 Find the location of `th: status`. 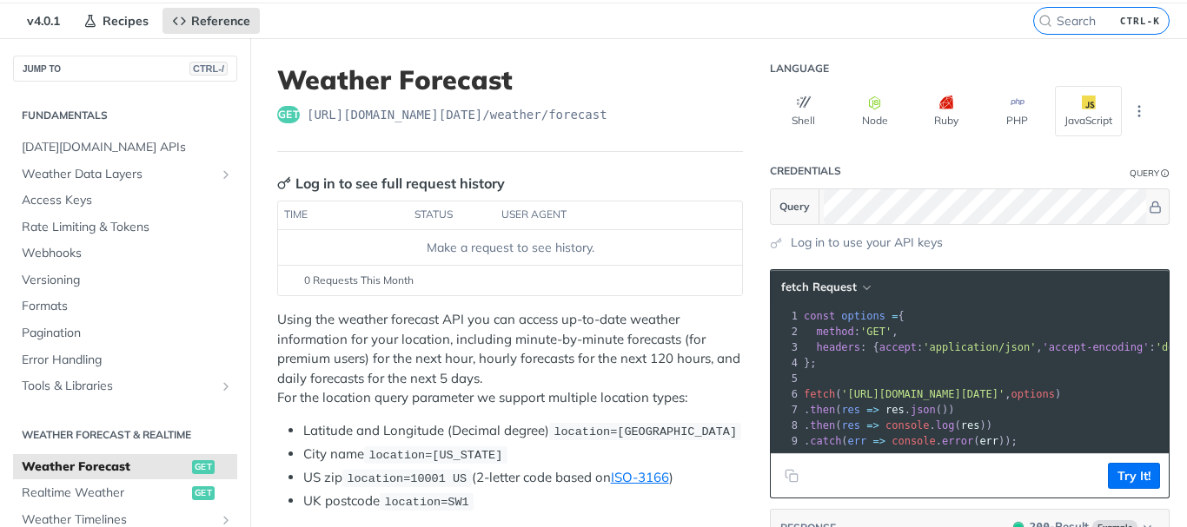

th: status is located at coordinates (452, 215).